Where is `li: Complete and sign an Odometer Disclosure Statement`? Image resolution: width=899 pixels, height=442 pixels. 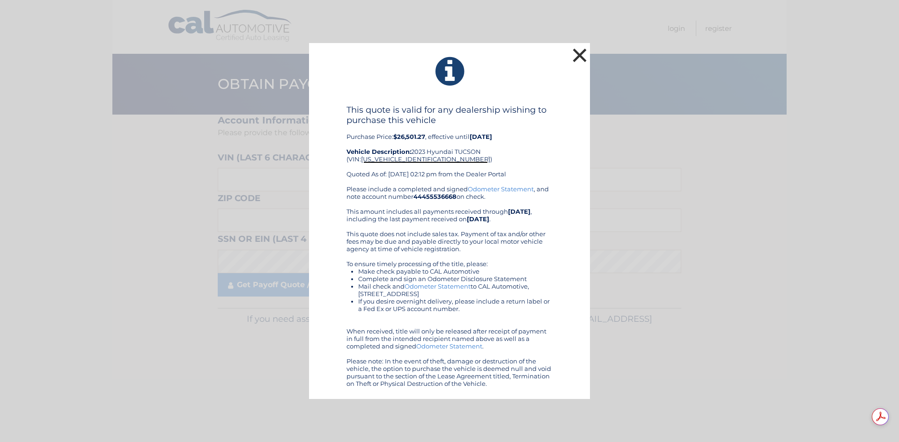
li: Complete and sign an Odometer Disclosure Statement is located at coordinates (455, 279).